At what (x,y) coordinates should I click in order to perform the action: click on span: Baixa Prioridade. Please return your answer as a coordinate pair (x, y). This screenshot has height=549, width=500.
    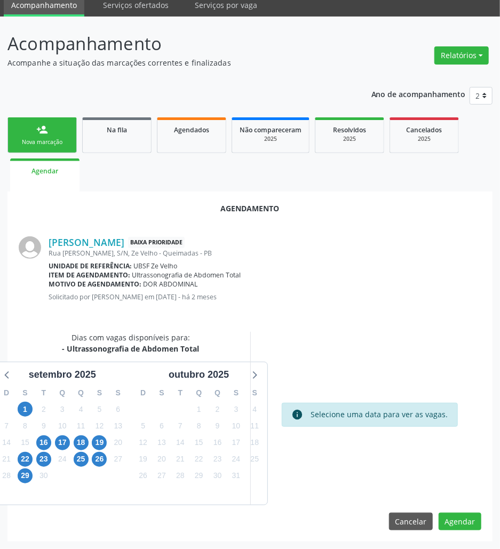
    Looking at the image, I should click on (156, 242).